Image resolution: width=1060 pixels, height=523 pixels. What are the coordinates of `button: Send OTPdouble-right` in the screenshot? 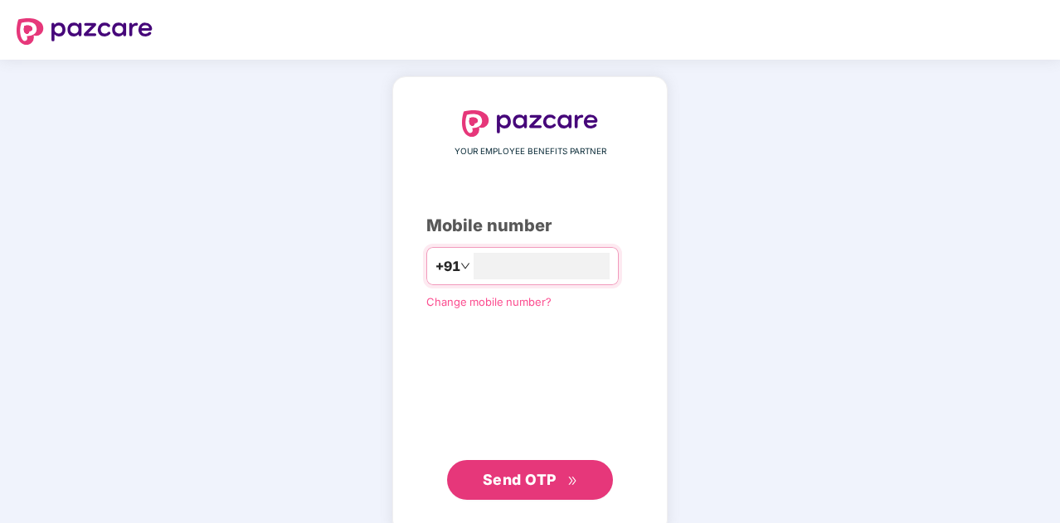 It's located at (530, 480).